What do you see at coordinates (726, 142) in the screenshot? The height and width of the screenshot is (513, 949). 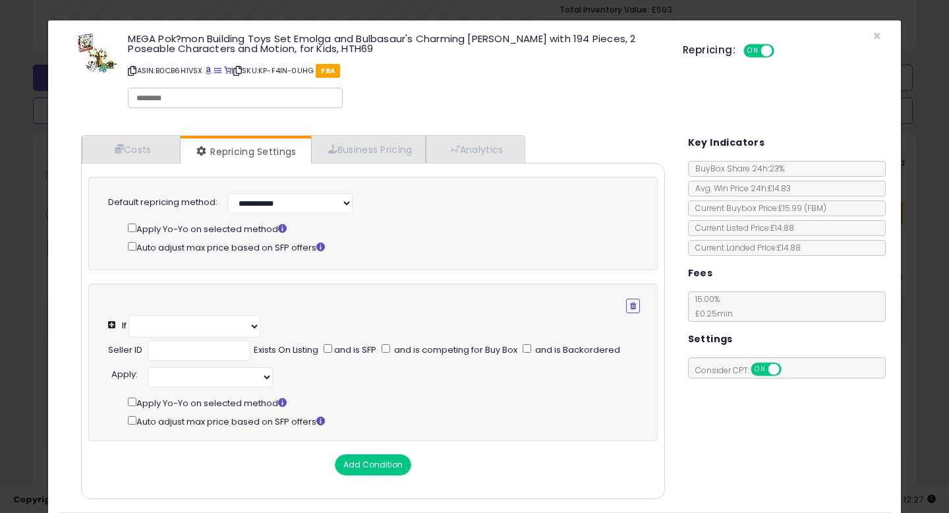 I see `h5: Key Indicators` at bounding box center [726, 142].